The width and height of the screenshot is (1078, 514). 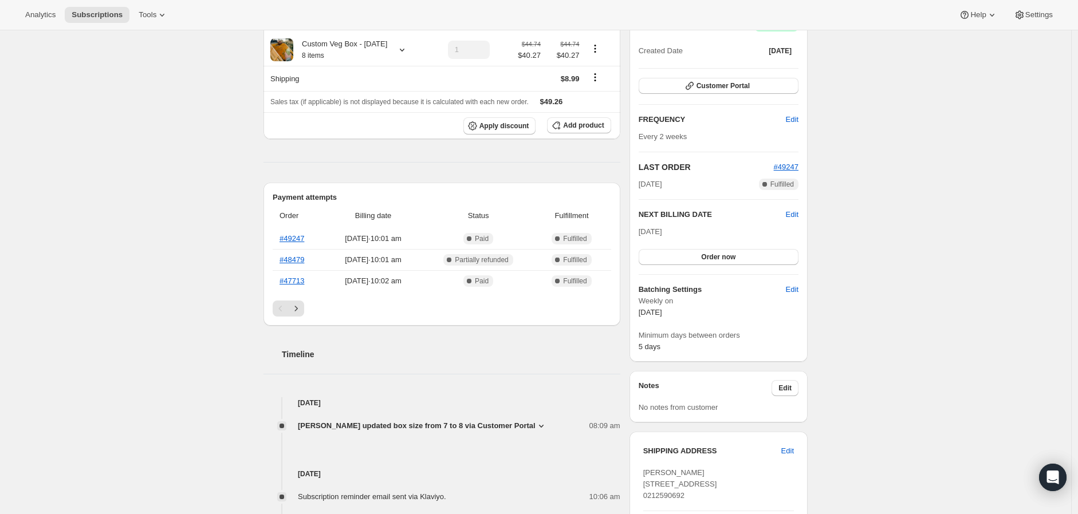 I want to click on th: Order, so click(x=299, y=216).